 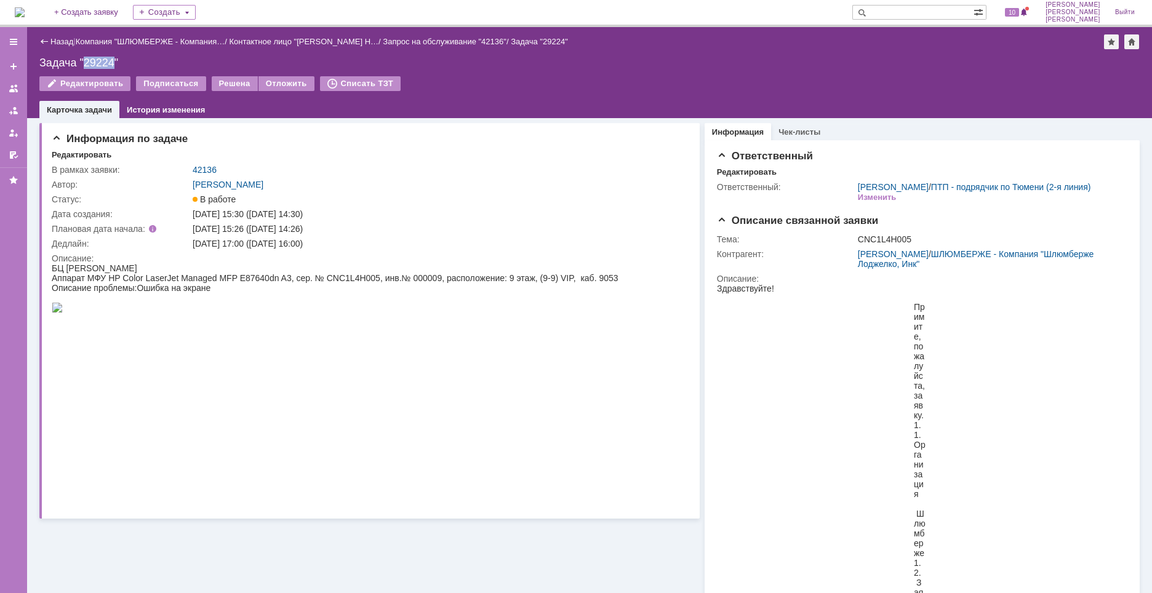 What do you see at coordinates (444, 41) in the screenshot?
I see `a: Запрос на обслуживание "42136"` at bounding box center [444, 41].